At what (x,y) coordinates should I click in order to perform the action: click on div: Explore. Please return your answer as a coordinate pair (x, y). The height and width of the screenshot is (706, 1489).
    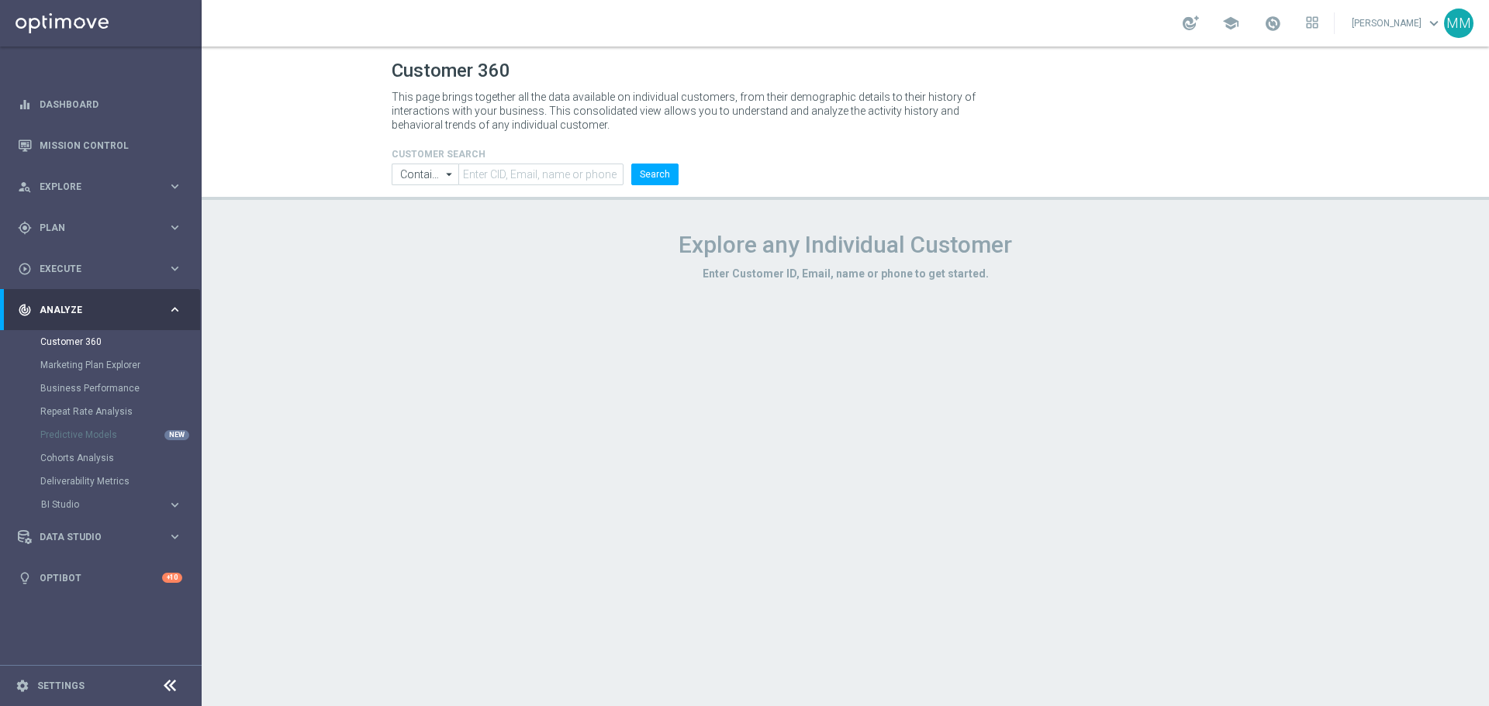
    Looking at the image, I should click on (92, 187).